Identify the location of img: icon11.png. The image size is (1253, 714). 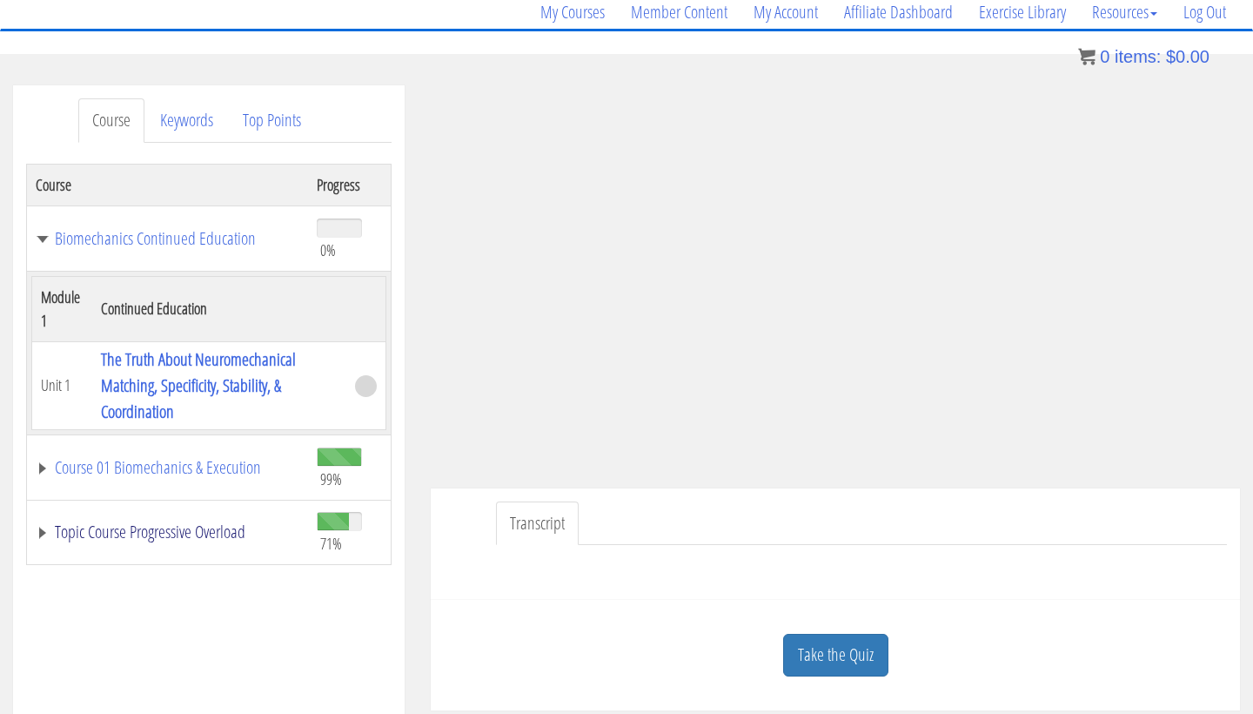
(1087, 57).